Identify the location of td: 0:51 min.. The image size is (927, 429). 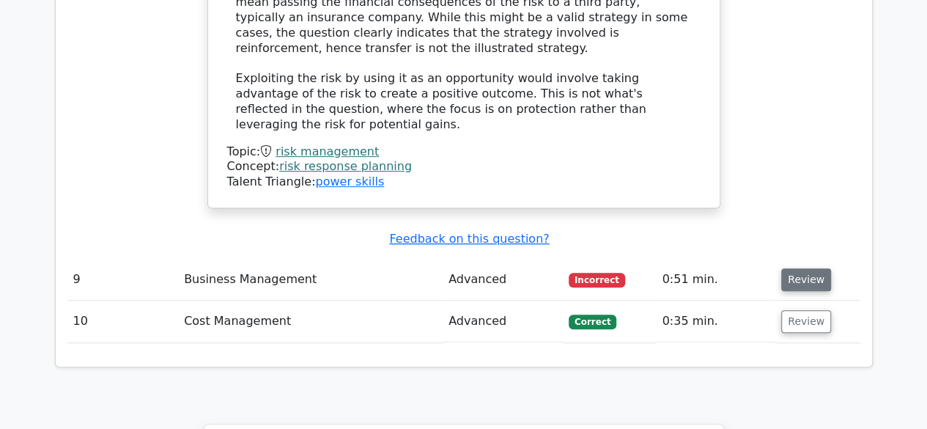
(715, 279).